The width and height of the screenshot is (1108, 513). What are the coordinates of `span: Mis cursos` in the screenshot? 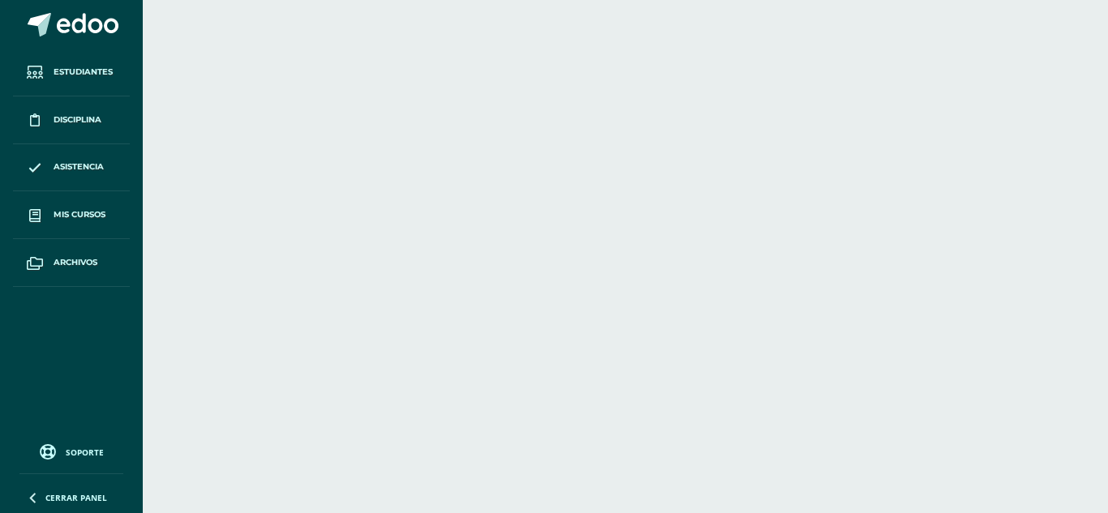 It's located at (79, 215).